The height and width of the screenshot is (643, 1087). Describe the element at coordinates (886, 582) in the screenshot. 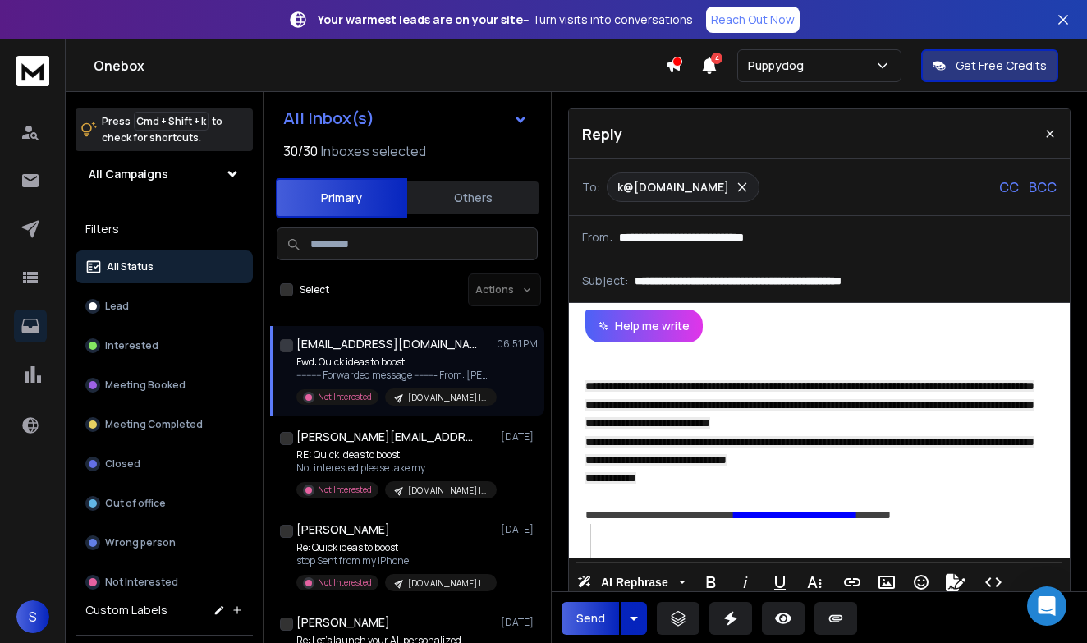

I see `button: Insert Image (⌘P)` at that location.